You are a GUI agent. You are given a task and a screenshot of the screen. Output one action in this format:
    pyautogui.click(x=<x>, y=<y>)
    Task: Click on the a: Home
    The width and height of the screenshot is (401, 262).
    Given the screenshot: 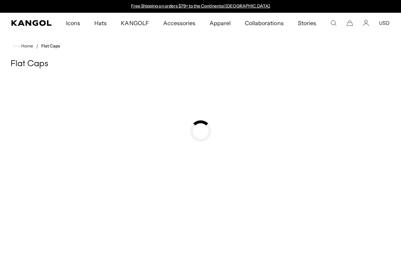 What is the action you would take?
    pyautogui.click(x=23, y=46)
    